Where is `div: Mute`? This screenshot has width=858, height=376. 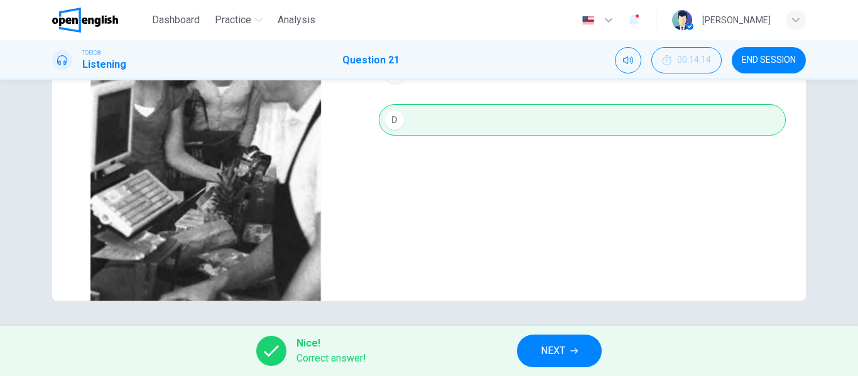
div: Mute is located at coordinates (628, 60).